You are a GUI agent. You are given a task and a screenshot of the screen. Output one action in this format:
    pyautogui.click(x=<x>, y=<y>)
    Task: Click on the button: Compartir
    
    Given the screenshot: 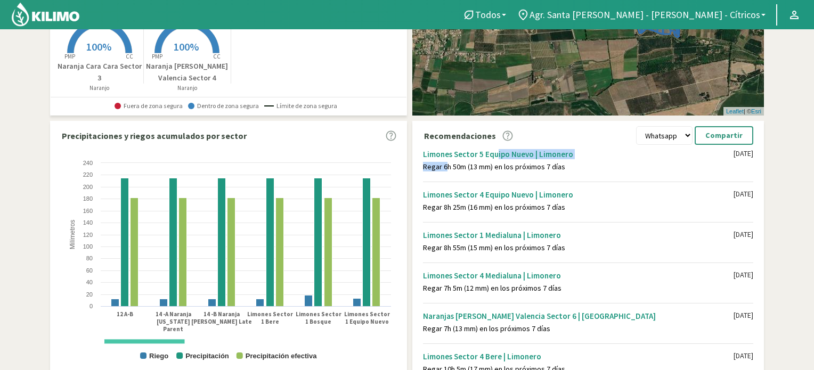 What is the action you would take?
    pyautogui.click(x=724, y=135)
    